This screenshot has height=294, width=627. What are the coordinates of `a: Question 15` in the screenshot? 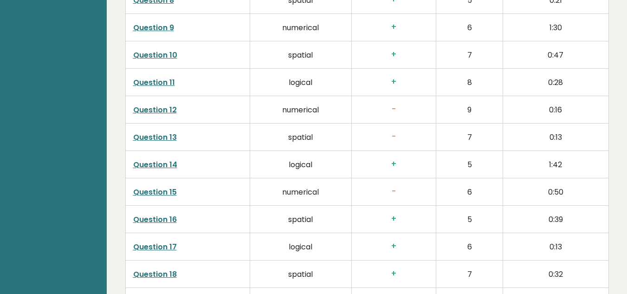 It's located at (155, 192).